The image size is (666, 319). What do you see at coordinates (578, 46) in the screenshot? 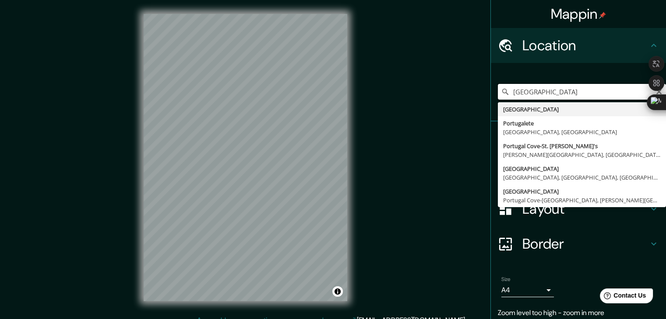
I see `div: Location` at bounding box center [578, 46].